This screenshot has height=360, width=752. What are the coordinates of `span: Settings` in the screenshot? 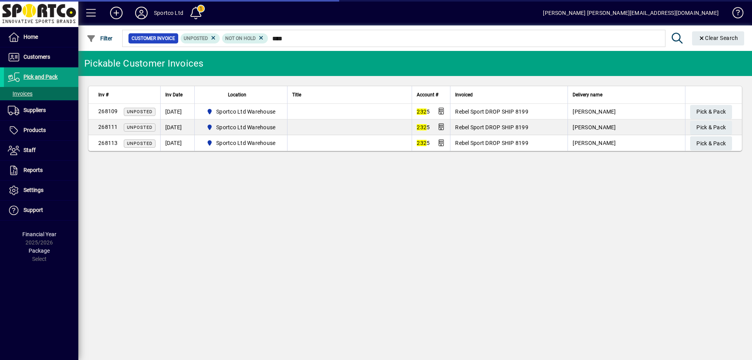 It's located at (33, 190).